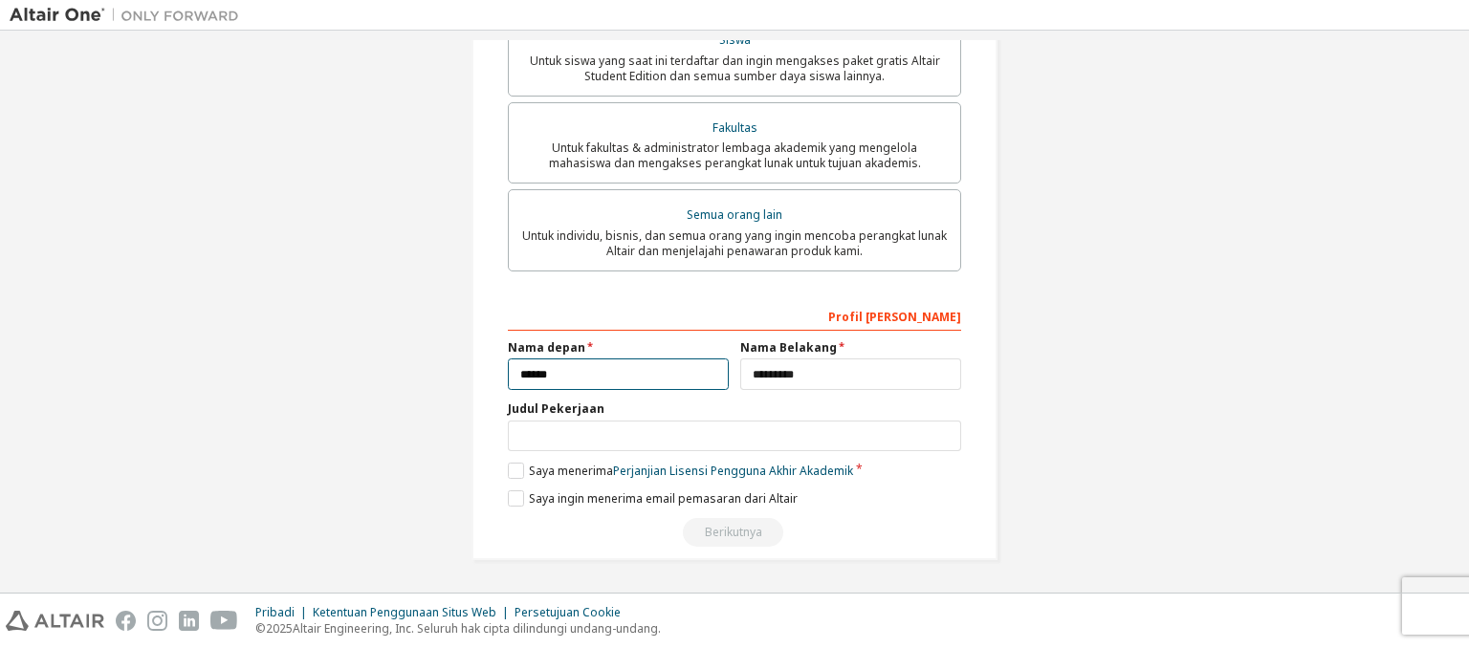  What do you see at coordinates (734, 127) in the screenshot?
I see `font: Fakultas` at bounding box center [734, 127].